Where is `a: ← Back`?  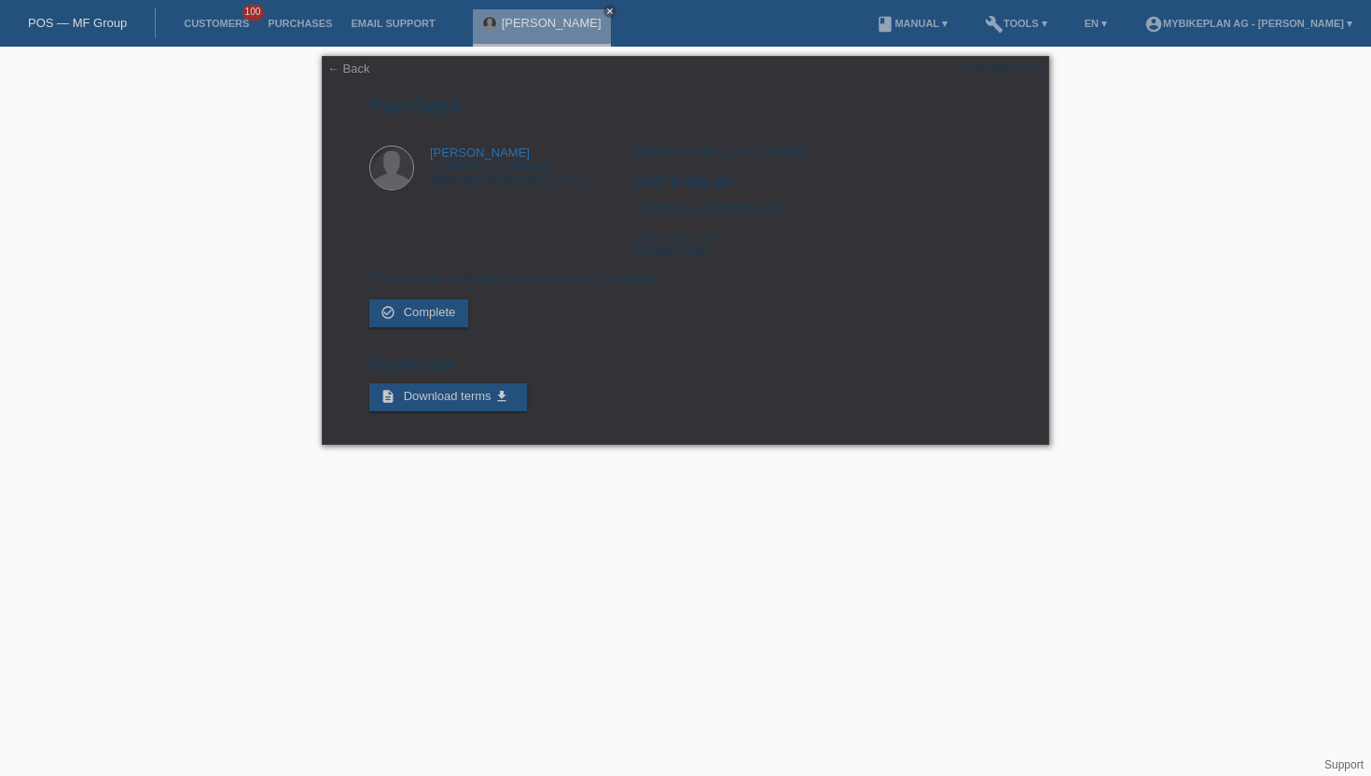
a: ← Back is located at coordinates (349, 68).